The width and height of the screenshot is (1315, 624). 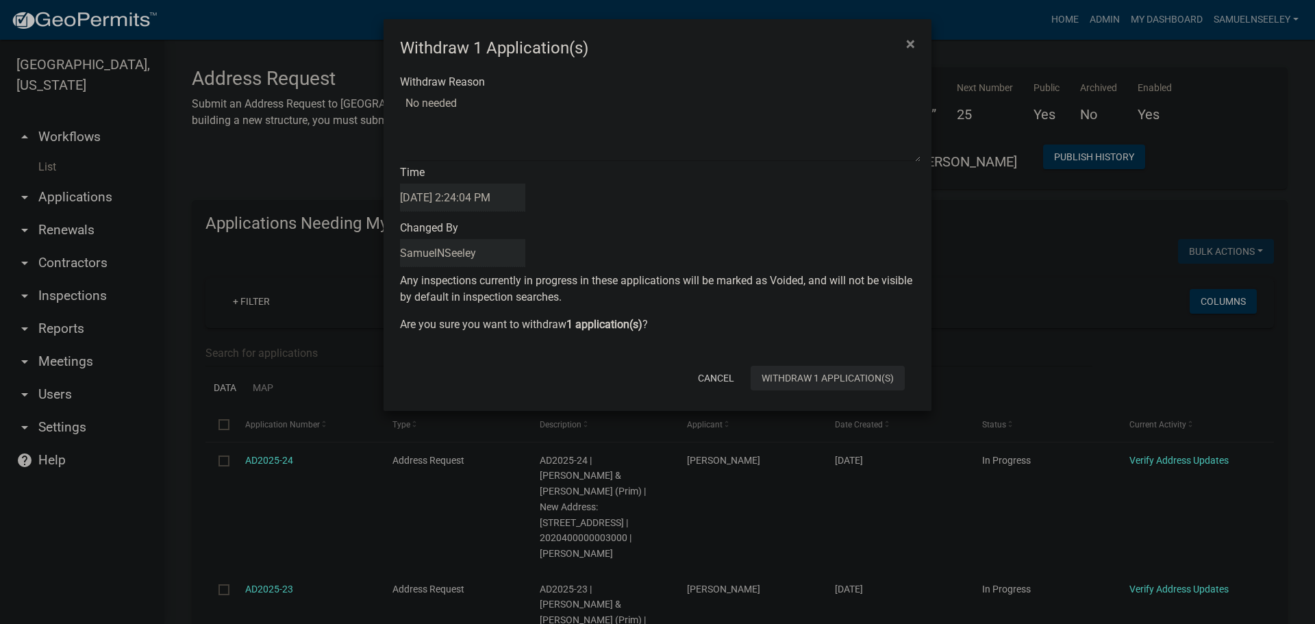 What do you see at coordinates (443, 82) in the screenshot?
I see `label: Withdraw Reason` at bounding box center [443, 82].